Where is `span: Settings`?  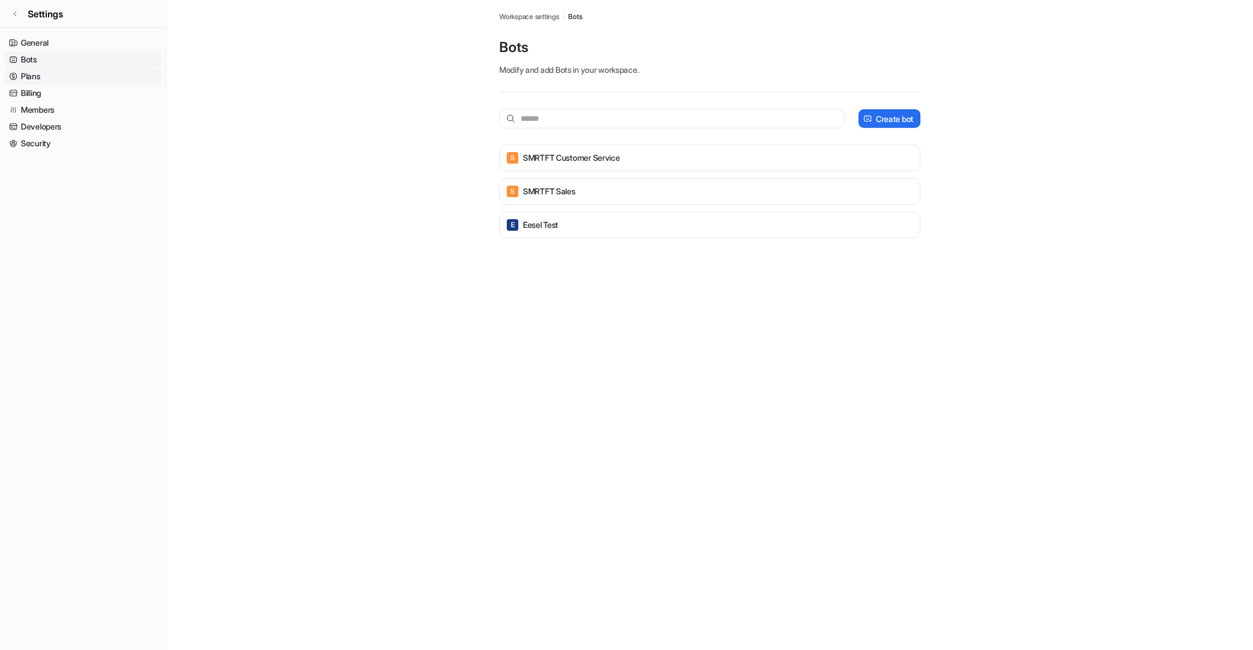 span: Settings is located at coordinates (45, 14).